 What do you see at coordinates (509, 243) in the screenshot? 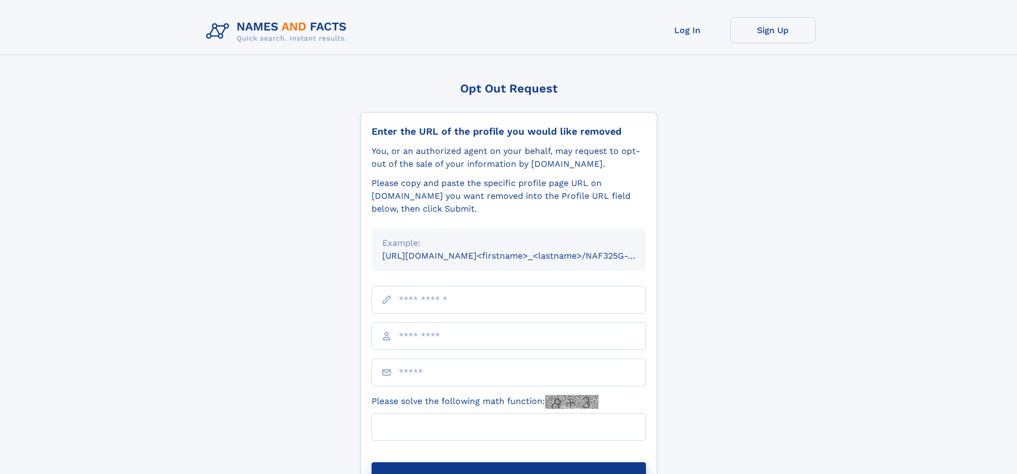
I see `div: Example:` at bounding box center [509, 243].